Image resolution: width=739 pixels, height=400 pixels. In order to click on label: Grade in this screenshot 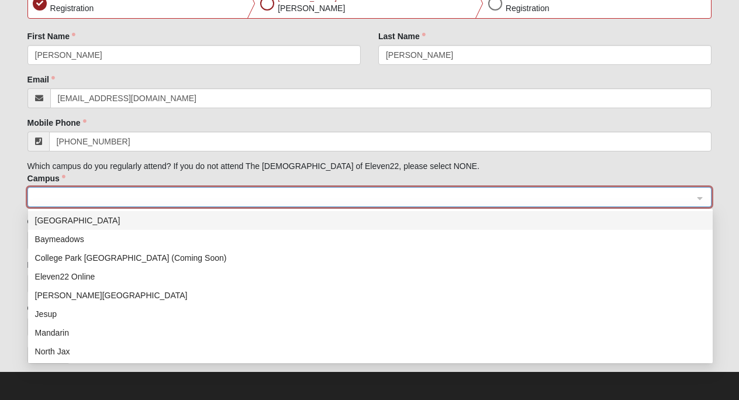, I will do `click(39, 308)`.